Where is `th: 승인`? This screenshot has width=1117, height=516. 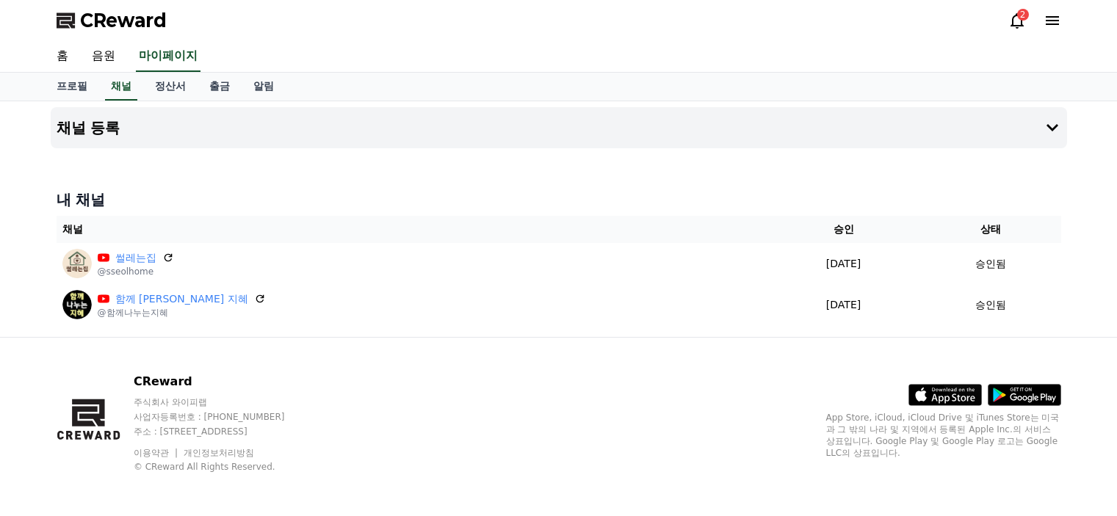
th: 승인 is located at coordinates (843, 229).